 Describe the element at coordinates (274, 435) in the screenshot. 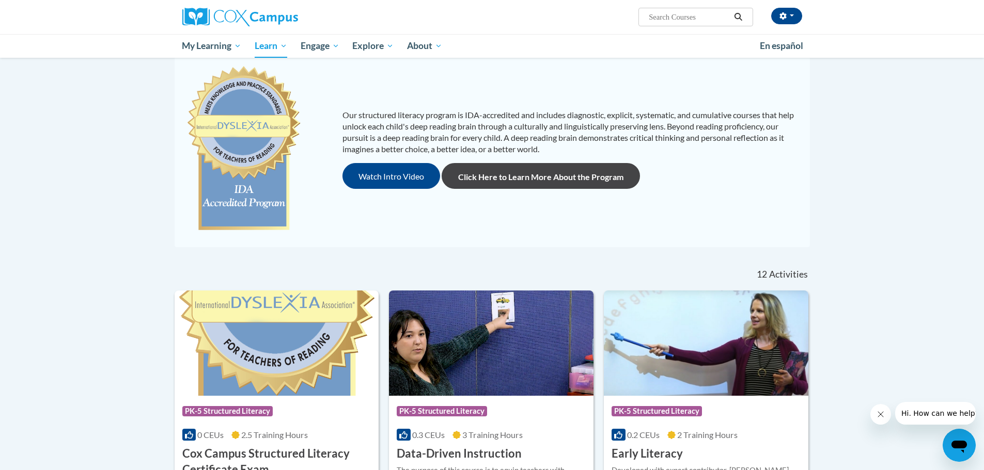

I see `span: 2.5 Training Hours` at that location.